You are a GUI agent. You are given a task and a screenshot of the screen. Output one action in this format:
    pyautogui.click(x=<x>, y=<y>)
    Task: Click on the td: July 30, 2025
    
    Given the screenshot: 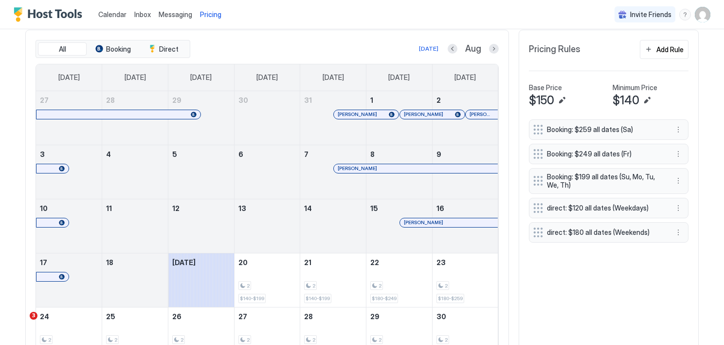 What is the action you would take?
    pyautogui.click(x=267, y=118)
    